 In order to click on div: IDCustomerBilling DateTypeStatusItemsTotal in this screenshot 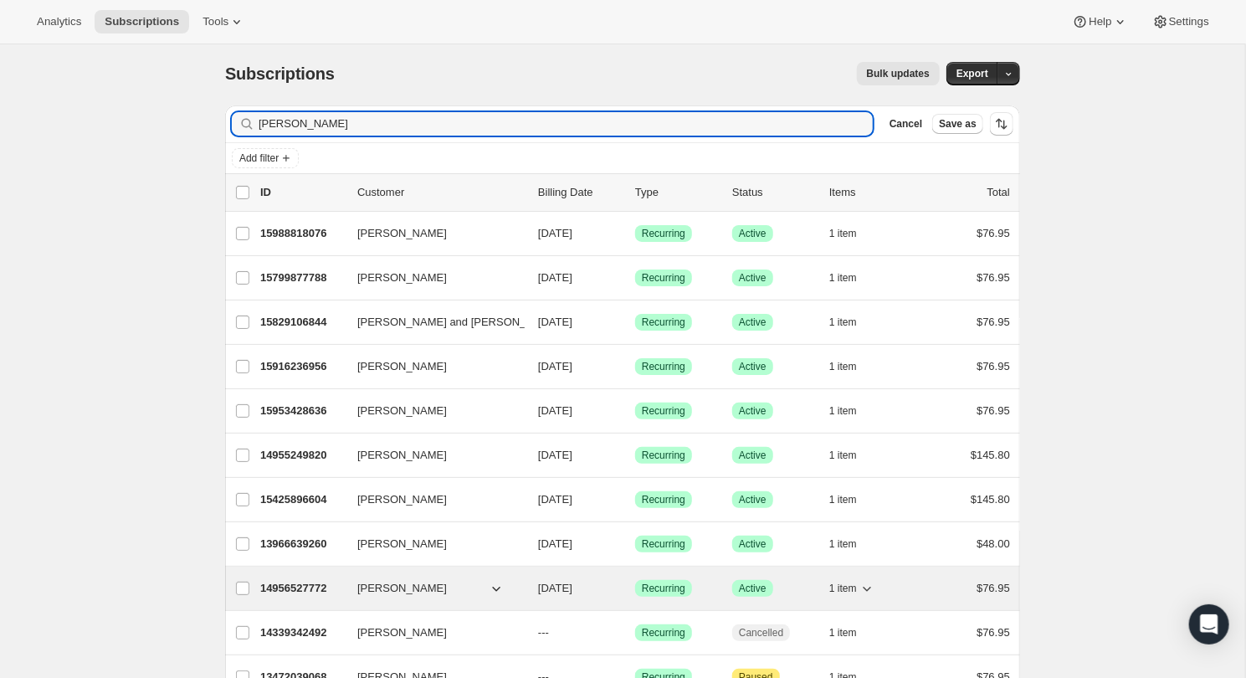, I will do `click(635, 193)`.